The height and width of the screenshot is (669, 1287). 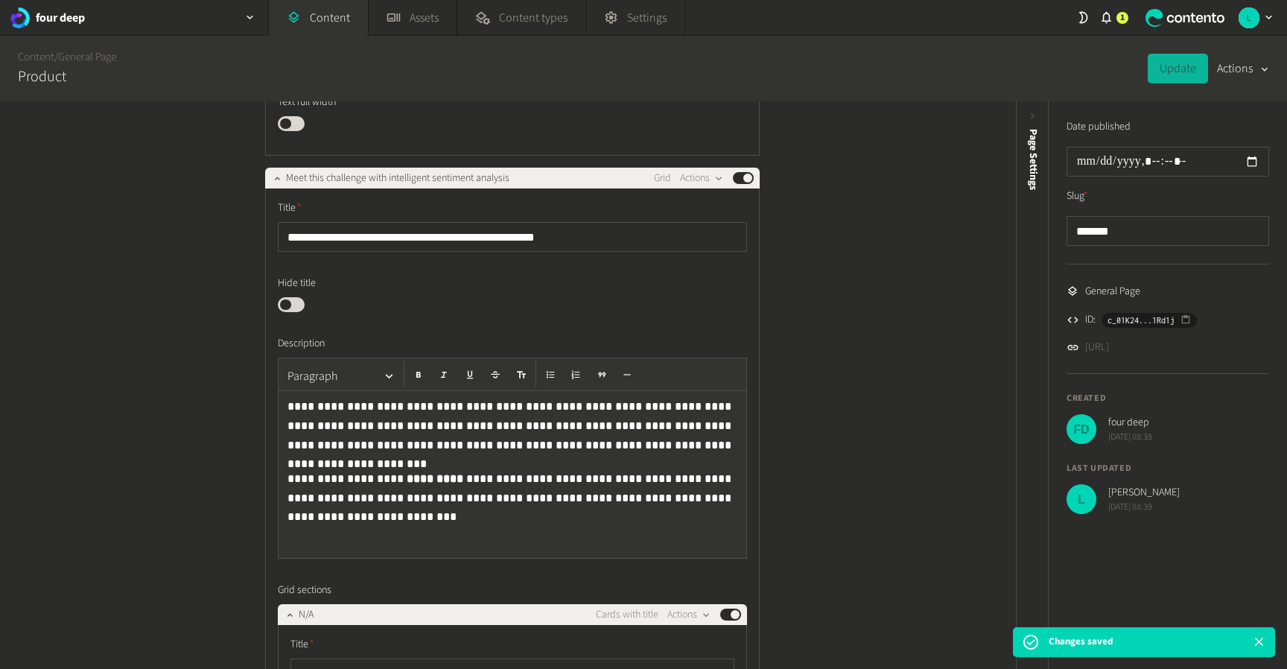 I want to click on span: Grid sections, so click(x=305, y=590).